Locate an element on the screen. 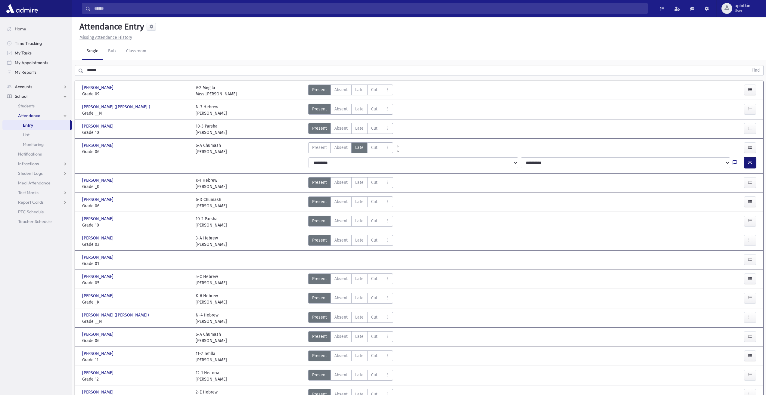 The image size is (766, 395). a: Students is located at coordinates (37, 106).